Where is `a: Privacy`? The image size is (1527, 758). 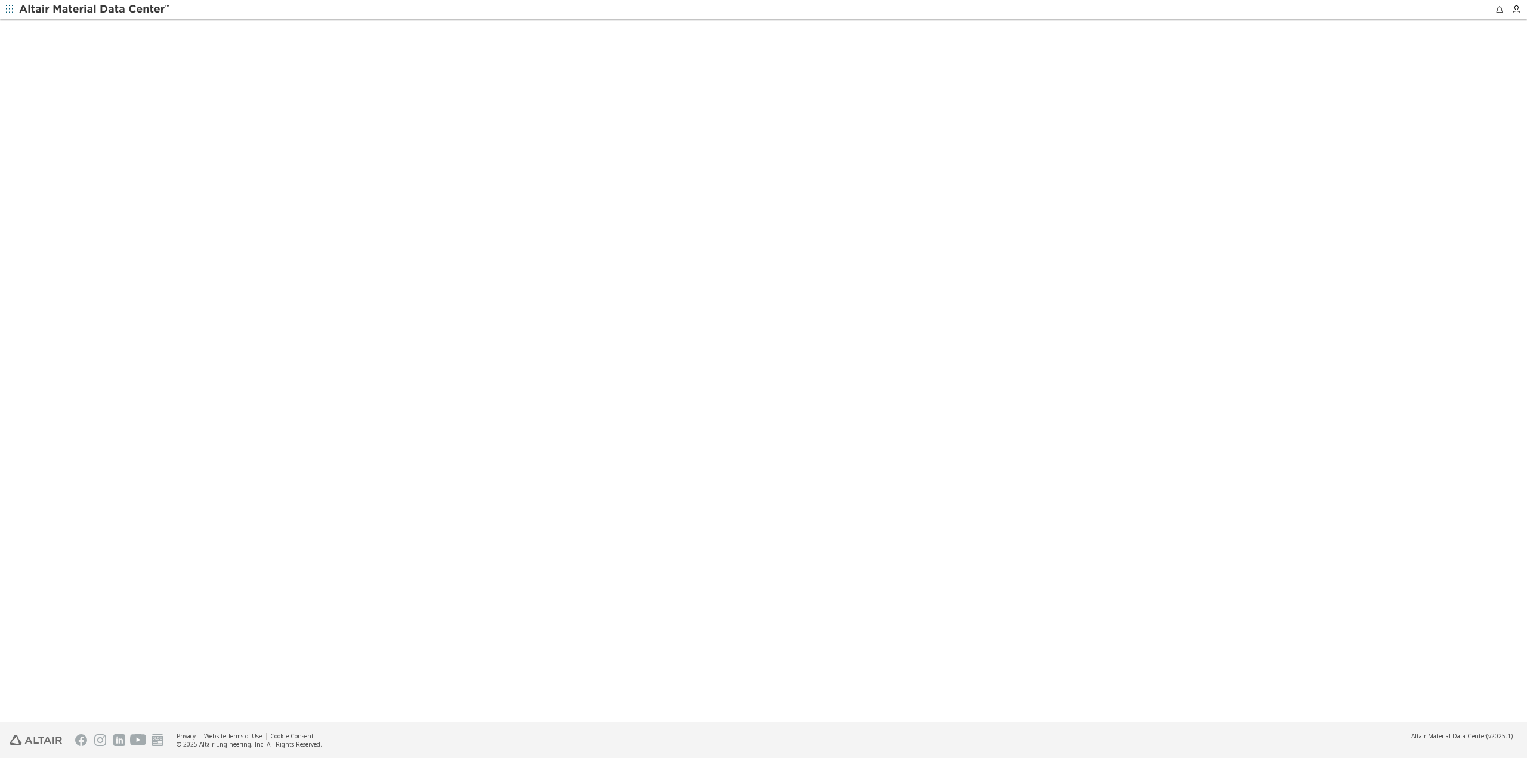 a: Privacy is located at coordinates (186, 736).